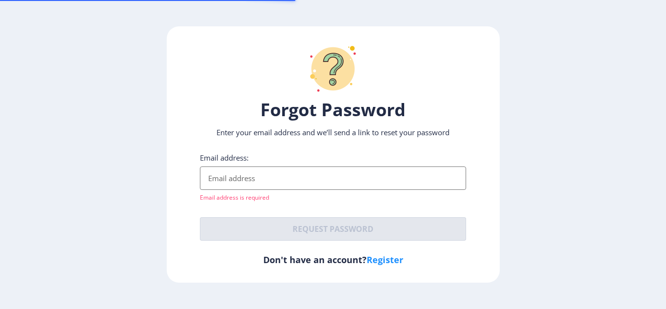 This screenshot has height=309, width=666. Describe the element at coordinates (235, 197) in the screenshot. I see `span: Email address is required` at that location.